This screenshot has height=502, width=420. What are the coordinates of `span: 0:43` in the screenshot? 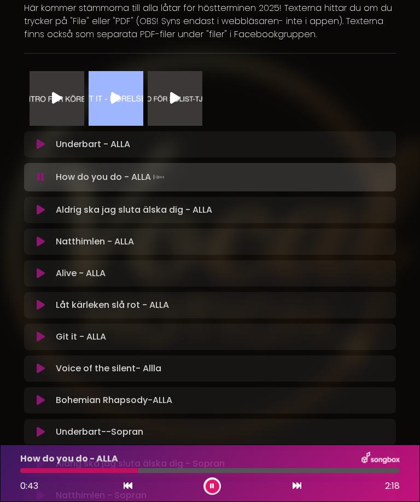 It's located at (29, 485).